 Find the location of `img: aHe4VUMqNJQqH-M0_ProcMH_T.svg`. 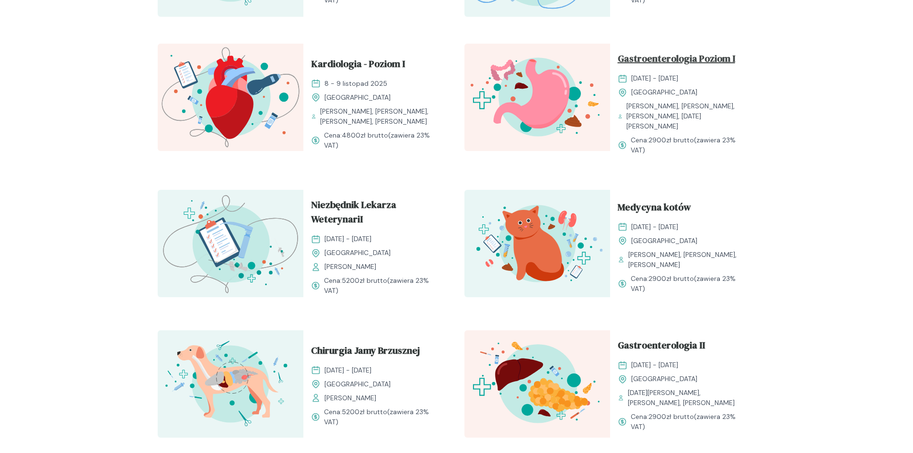

img: aHe4VUMqNJQqH-M0_ProcMH_T.svg is located at coordinates (231, 244).